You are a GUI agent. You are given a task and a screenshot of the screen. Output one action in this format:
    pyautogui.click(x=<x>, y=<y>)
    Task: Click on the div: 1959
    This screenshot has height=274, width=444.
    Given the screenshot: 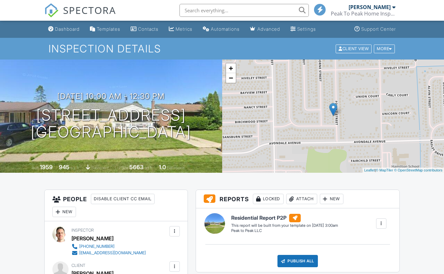 What is the action you would take?
    pyautogui.click(x=46, y=167)
    